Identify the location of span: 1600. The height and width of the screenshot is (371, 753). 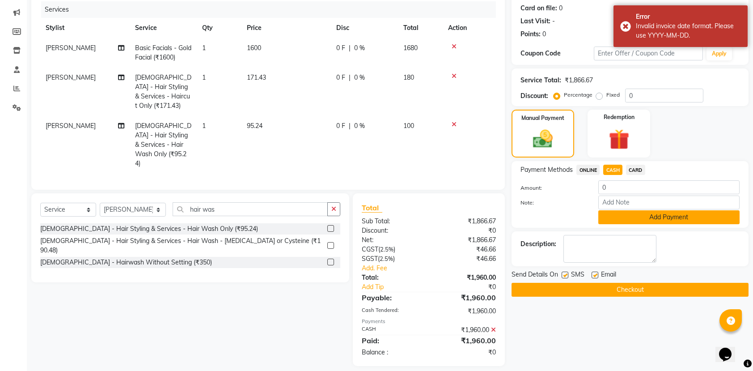
(254, 48).